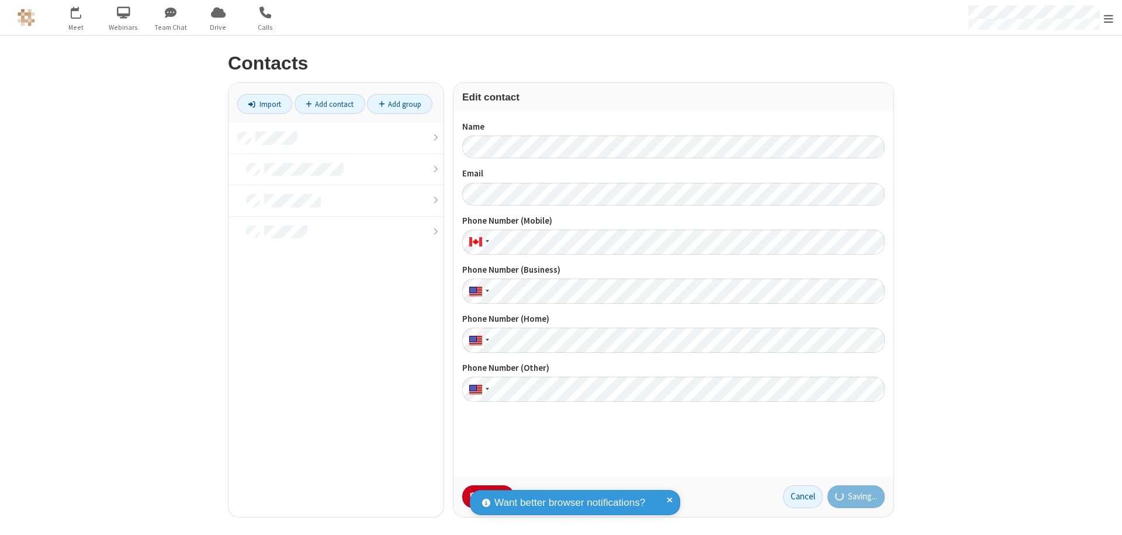  I want to click on span: Team Chat, so click(171, 27).